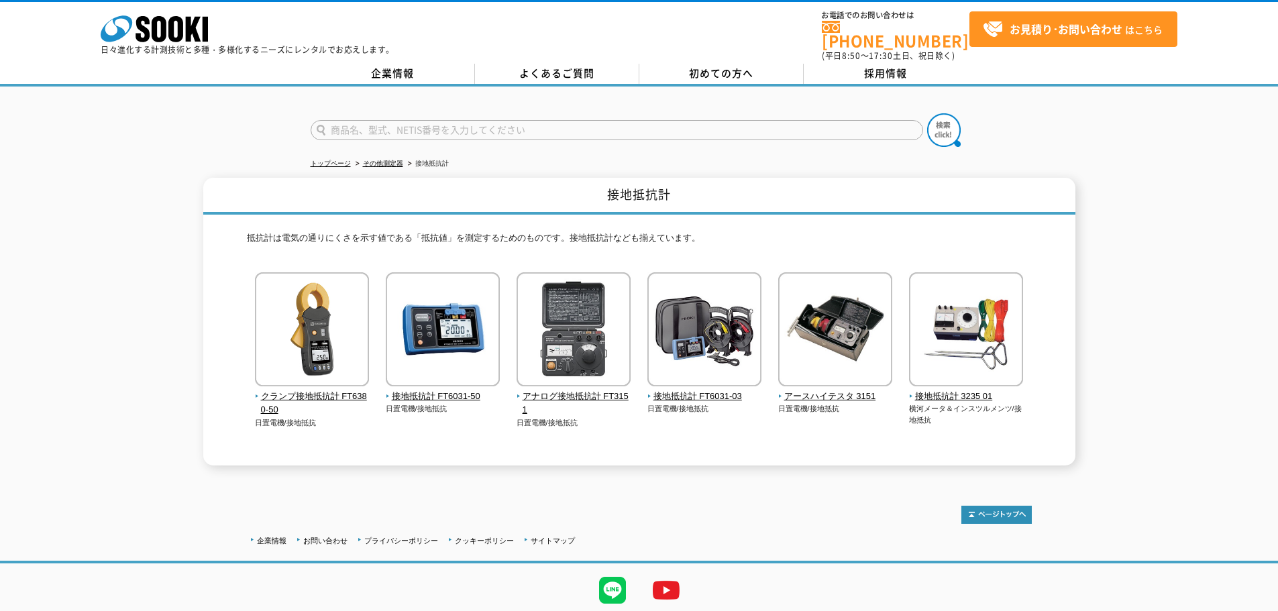  I want to click on span: 初めての方へ, so click(721, 73).